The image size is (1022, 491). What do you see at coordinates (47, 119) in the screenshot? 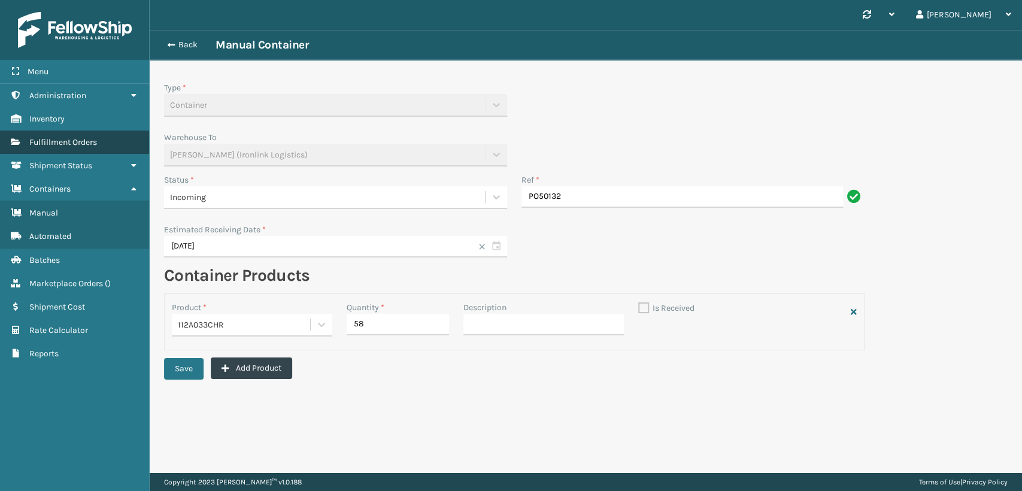
I see `span: Inventory` at bounding box center [47, 119].